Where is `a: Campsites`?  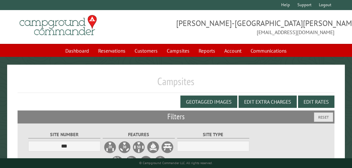 a: Campsites is located at coordinates (178, 51).